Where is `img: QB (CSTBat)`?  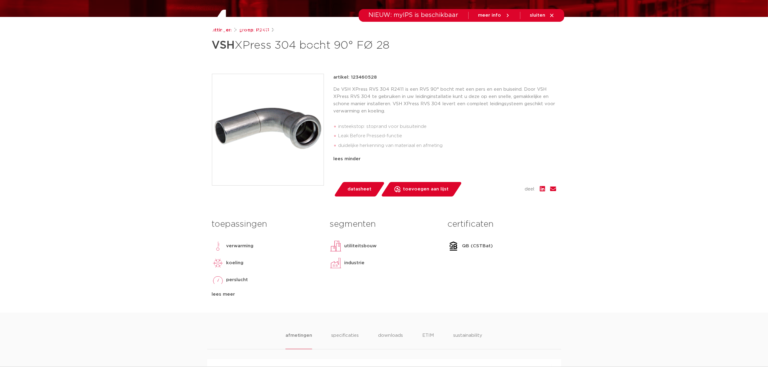
img: QB (CSTBat) is located at coordinates (453, 246).